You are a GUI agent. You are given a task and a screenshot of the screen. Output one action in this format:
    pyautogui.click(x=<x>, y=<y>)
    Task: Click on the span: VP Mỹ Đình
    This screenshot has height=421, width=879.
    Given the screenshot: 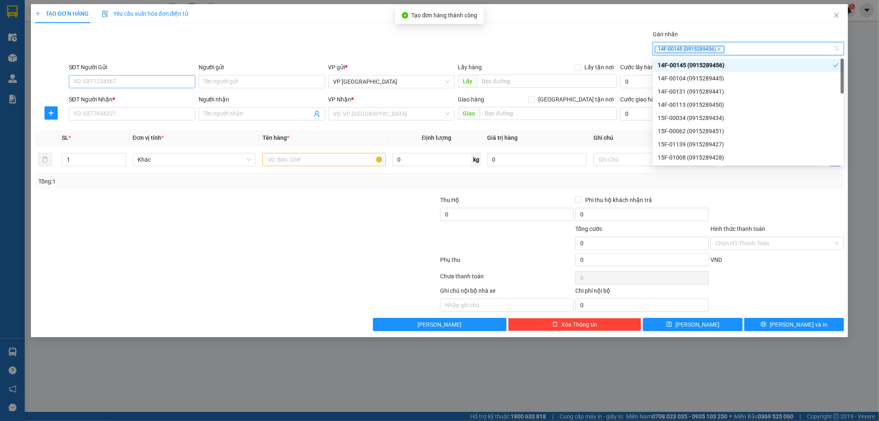 What is the action you would take?
    pyautogui.click(x=391, y=82)
    